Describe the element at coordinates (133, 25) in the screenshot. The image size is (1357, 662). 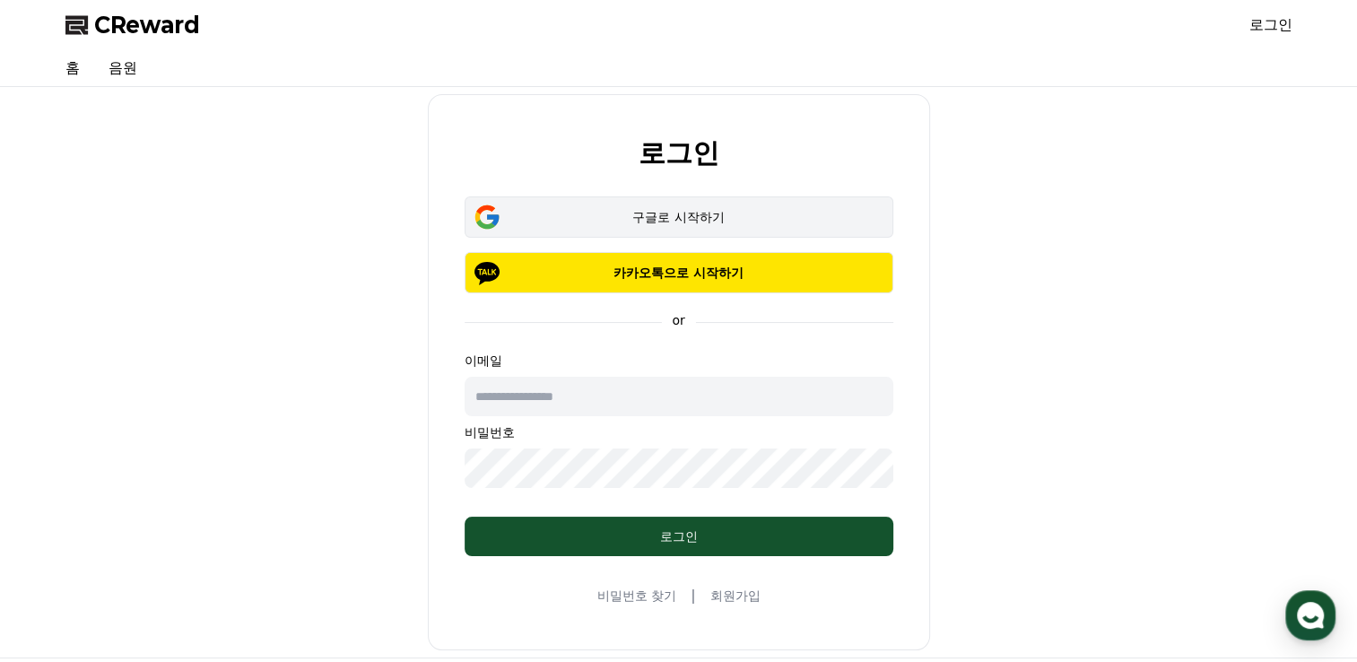
I see `a: CReward` at that location.